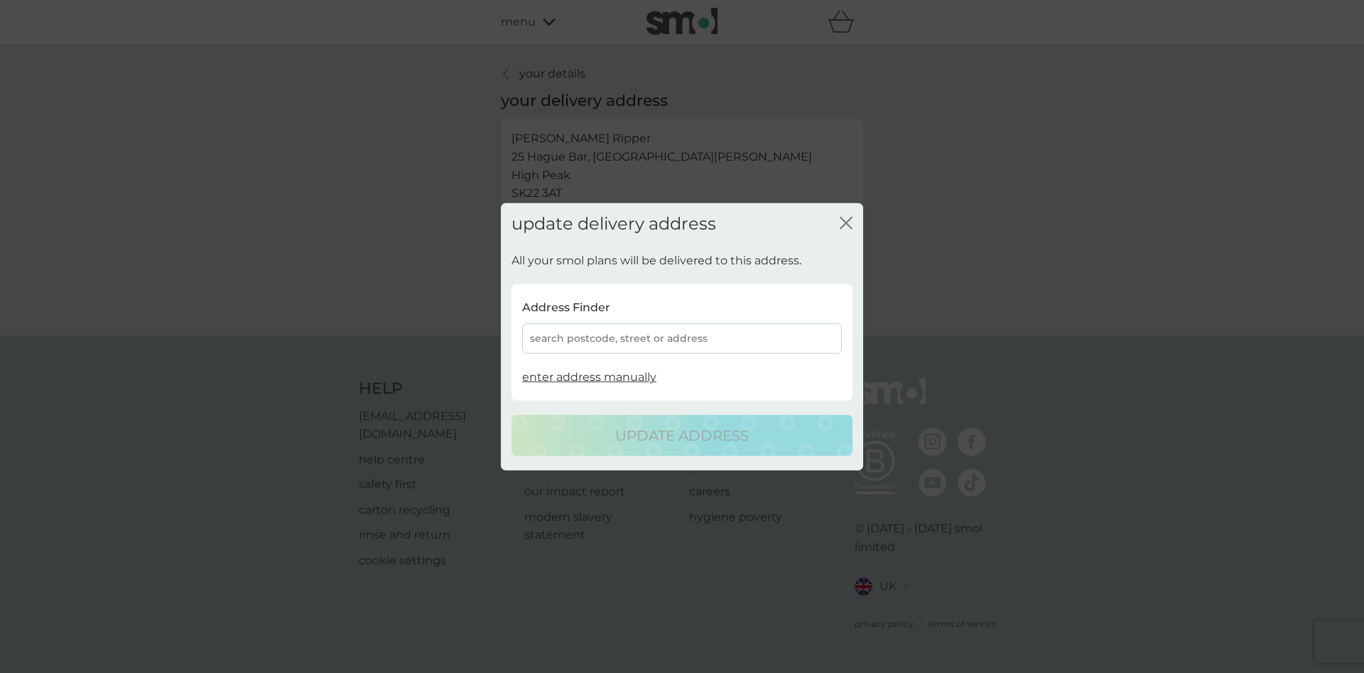  I want to click on div: search postcode, street or address, so click(682, 338).